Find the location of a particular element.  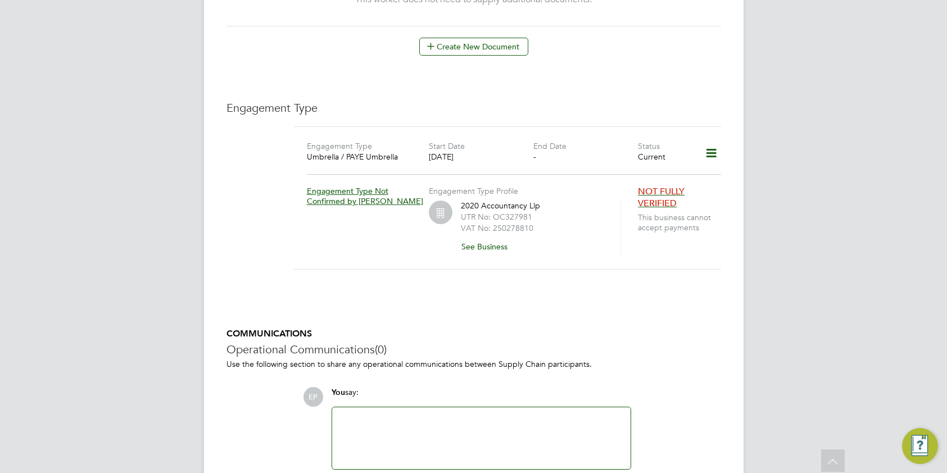

h5: COMMUNICATIONS is located at coordinates (474, 334).